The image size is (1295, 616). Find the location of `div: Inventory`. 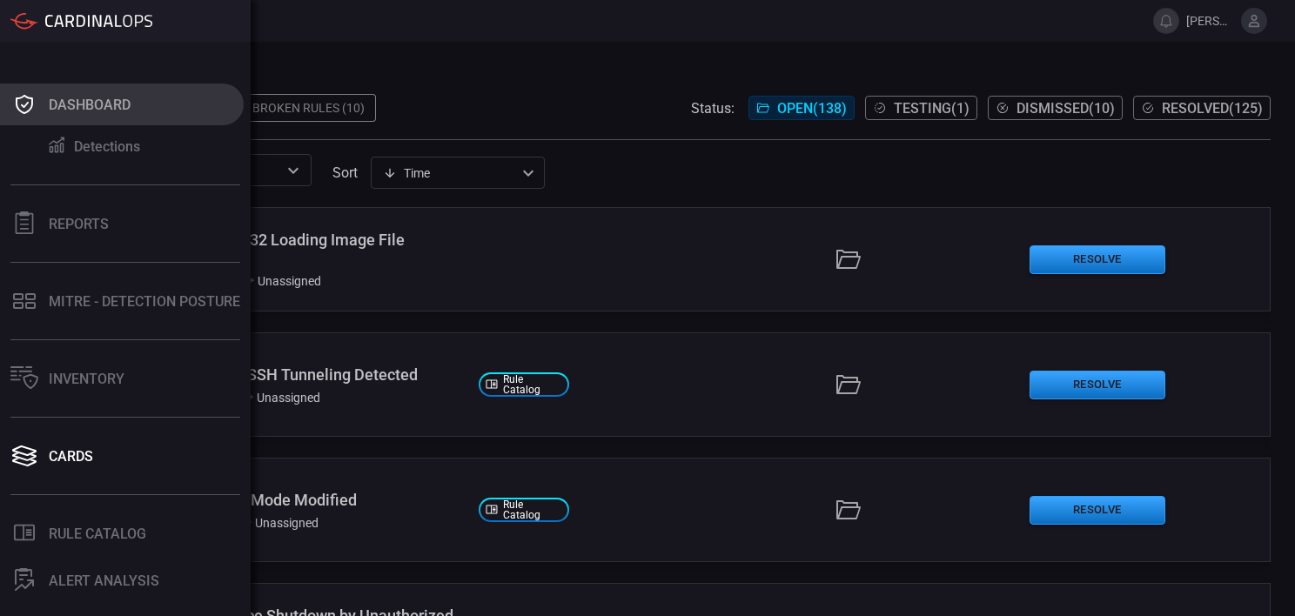

div: Inventory is located at coordinates (86, 379).